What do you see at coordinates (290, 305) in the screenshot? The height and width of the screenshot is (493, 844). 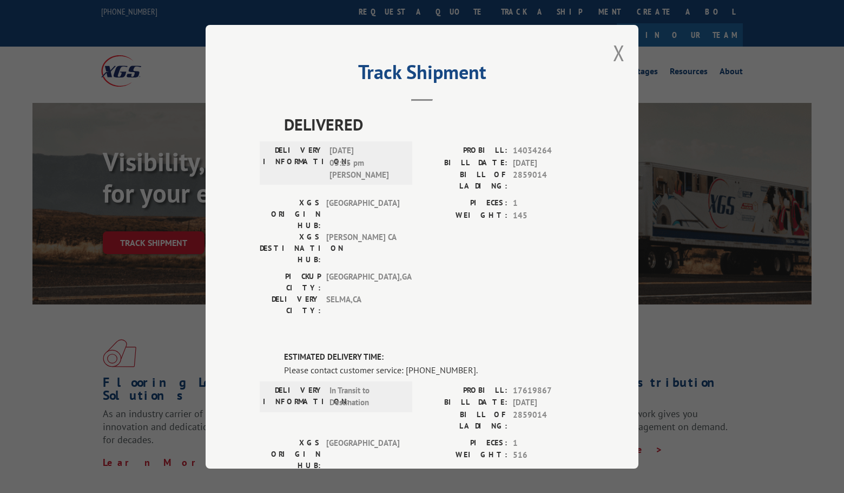 I see `label: DELIVERY CITY:` at bounding box center [290, 305].